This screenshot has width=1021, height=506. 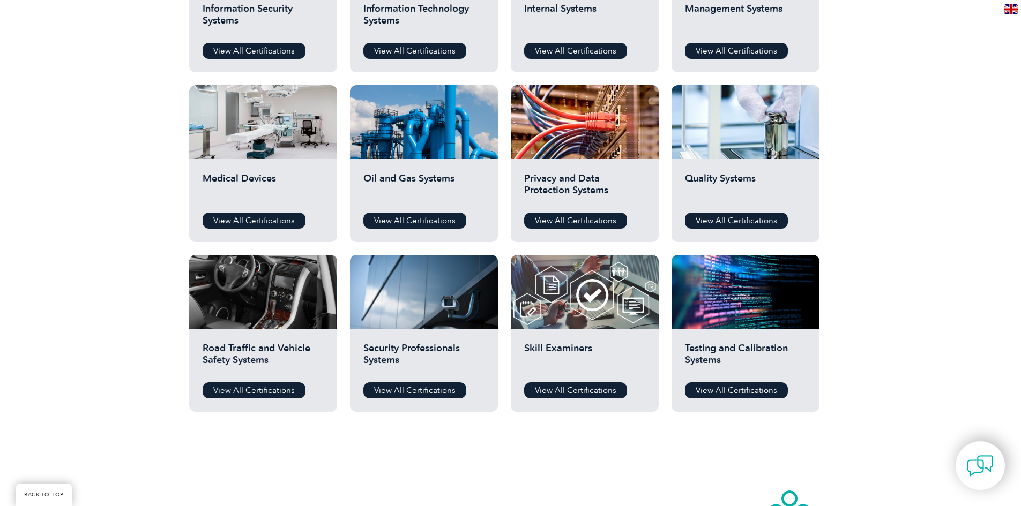 I want to click on img: en, so click(x=1011, y=9).